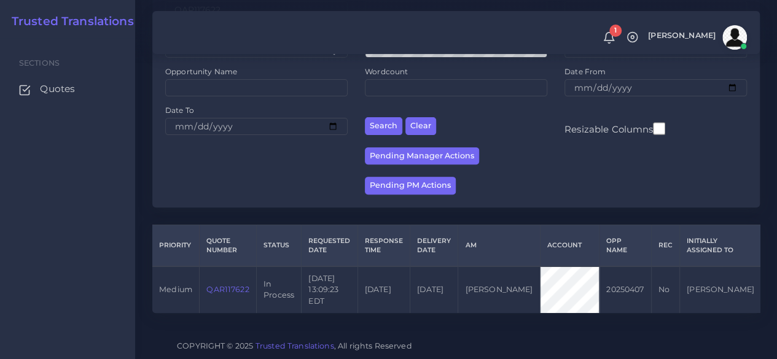 The height and width of the screenshot is (359, 777). Describe the element at coordinates (735, 37) in the screenshot. I see `img: avatar` at that location.